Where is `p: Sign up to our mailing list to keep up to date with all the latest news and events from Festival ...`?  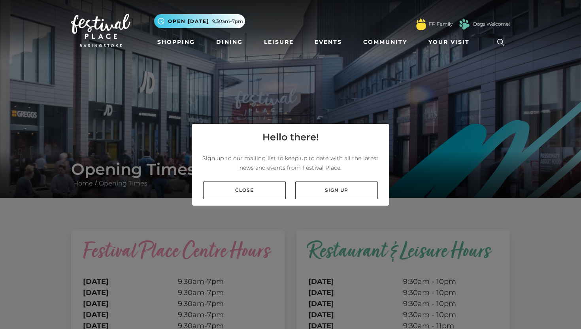 p: Sign up to our mailing list to keep up to date with all the latest news and events from Festival ... is located at coordinates (290, 163).